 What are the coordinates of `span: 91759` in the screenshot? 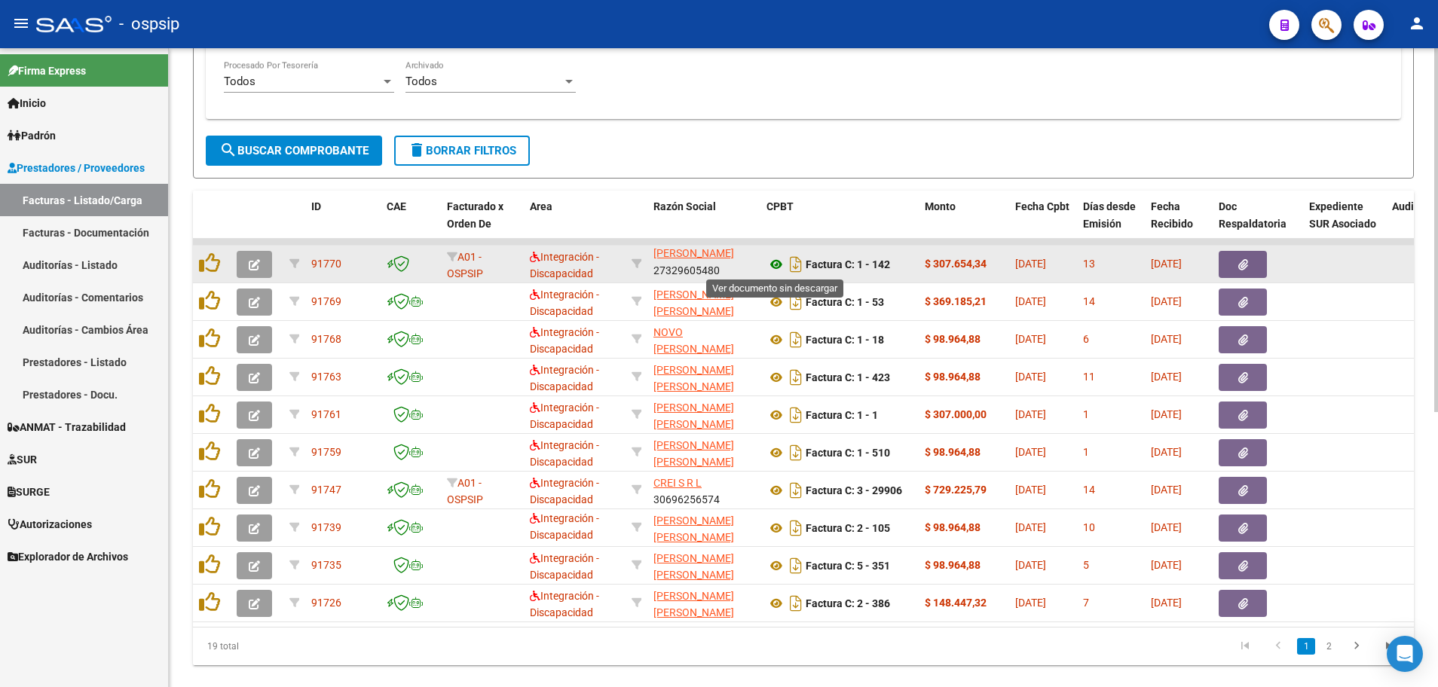 It's located at (326, 452).